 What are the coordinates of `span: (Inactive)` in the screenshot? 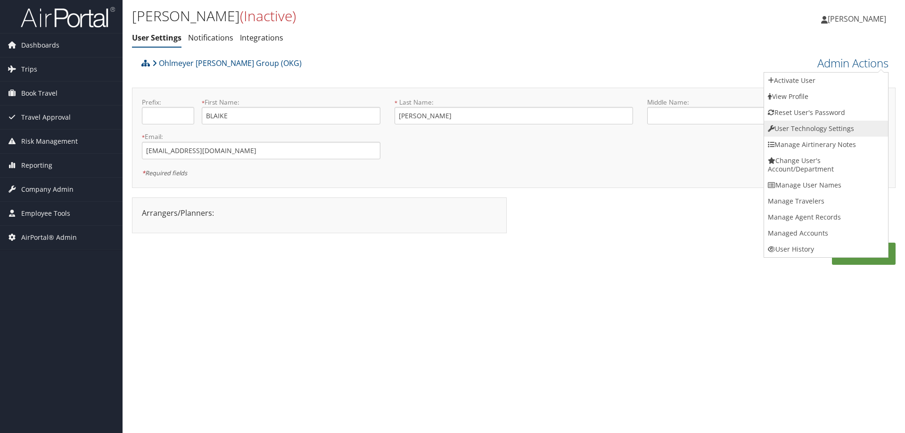 It's located at (268, 16).